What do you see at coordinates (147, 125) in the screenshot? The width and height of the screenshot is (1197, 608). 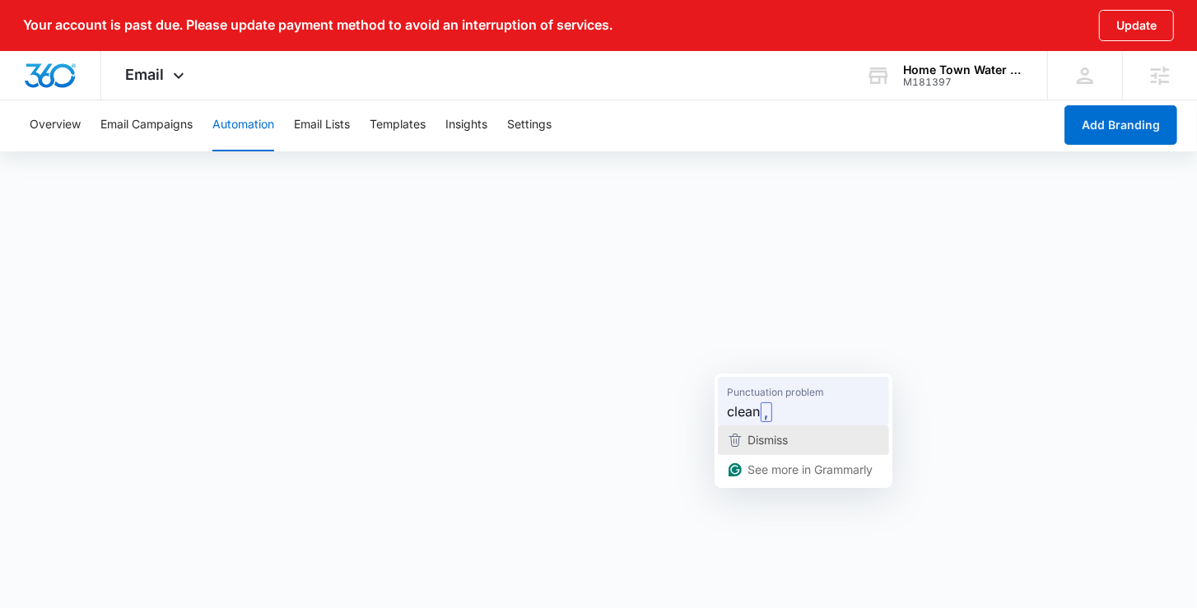 I see `button: Email Campaigns` at bounding box center [147, 125].